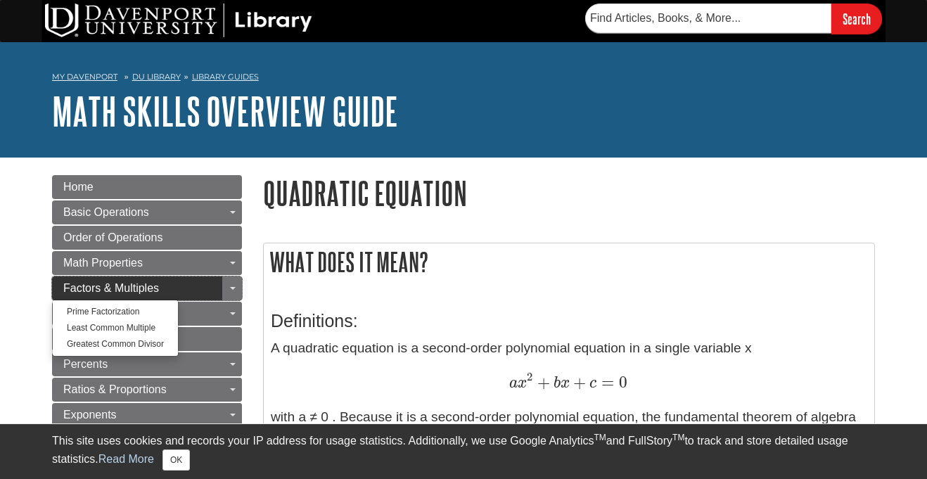  Describe the element at coordinates (530, 377) in the screenshot. I see `span: 2` at that location.